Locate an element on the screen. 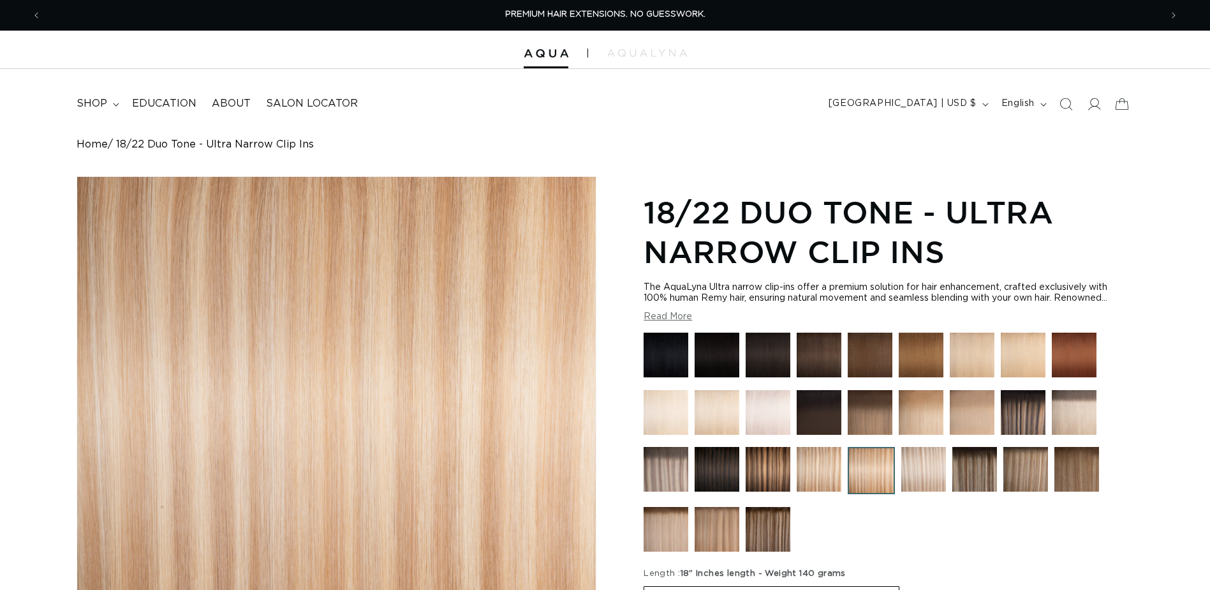  a: Arctic Rooted - Ultra Narrow Clip Ins is located at coordinates (666, 473).